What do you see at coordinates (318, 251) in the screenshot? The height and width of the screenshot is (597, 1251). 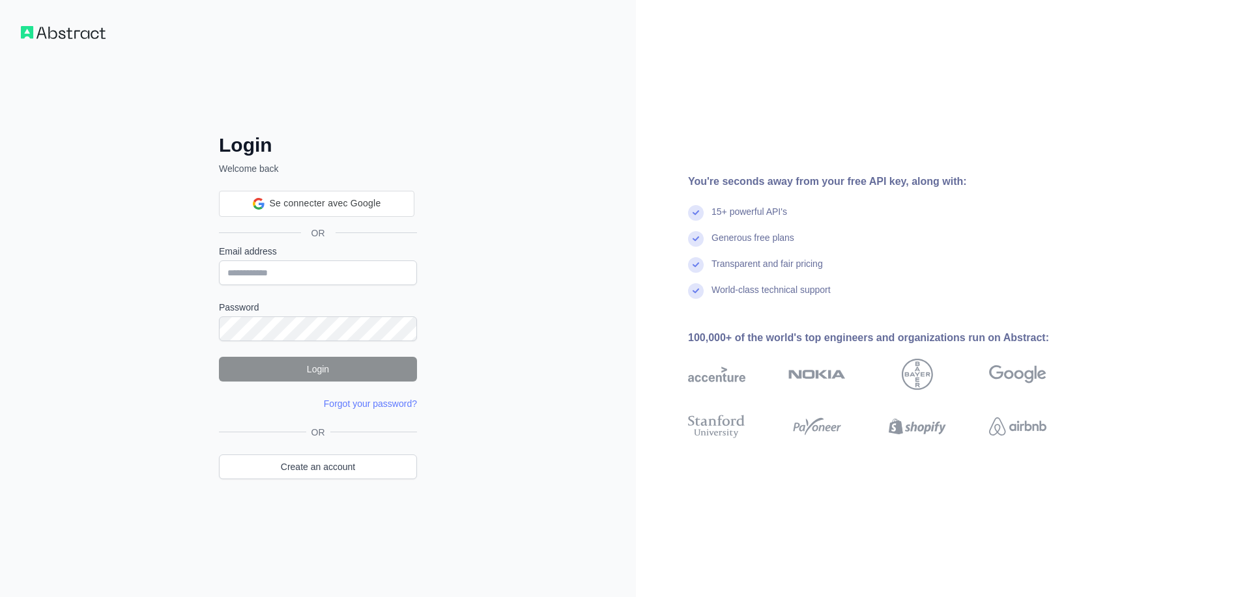 I see `label: Email address` at bounding box center [318, 251].